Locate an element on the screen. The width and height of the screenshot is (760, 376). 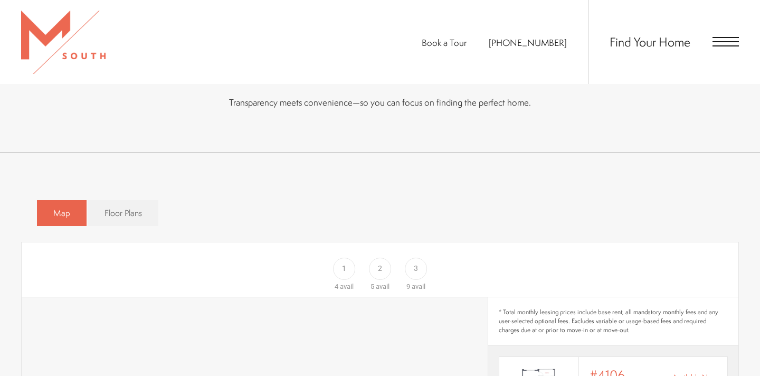
a: Floor 1 is located at coordinates (344, 268).